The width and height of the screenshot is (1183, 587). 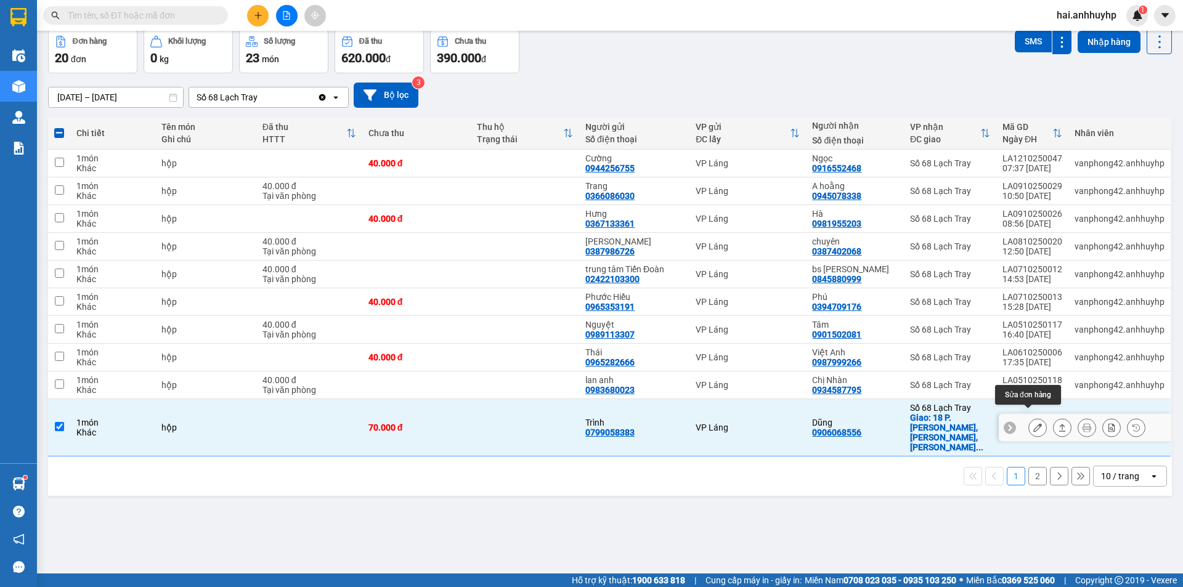 I want to click on div: 0394709176, so click(x=837, y=307).